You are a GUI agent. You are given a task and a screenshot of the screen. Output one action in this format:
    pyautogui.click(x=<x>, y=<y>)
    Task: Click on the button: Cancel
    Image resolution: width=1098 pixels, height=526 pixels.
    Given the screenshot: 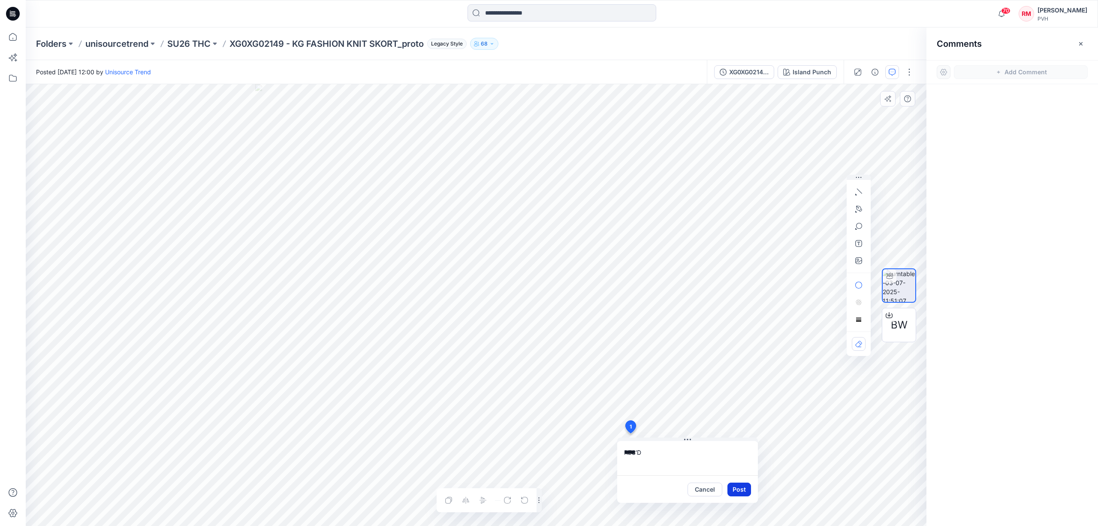 What is the action you would take?
    pyautogui.click(x=705, y=489)
    